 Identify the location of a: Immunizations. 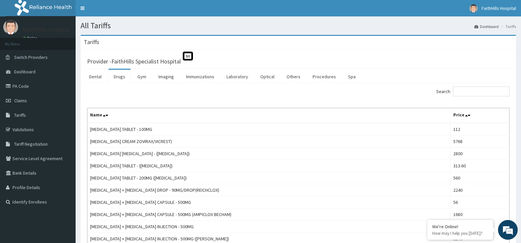
(200, 77).